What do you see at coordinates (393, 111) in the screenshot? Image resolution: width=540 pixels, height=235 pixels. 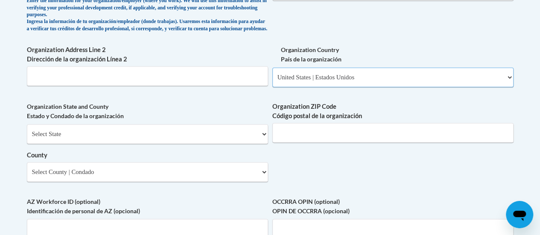 I see `label: Organization ZIP Code Código postal de la organización` at bounding box center [393, 111].